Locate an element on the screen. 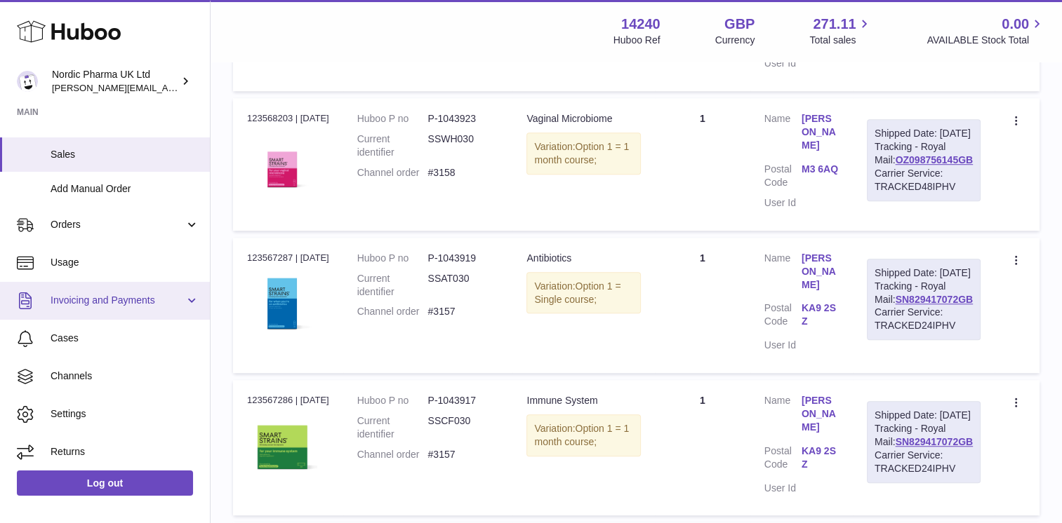 The image size is (1062, 523). img: 2.png is located at coordinates (282, 304).